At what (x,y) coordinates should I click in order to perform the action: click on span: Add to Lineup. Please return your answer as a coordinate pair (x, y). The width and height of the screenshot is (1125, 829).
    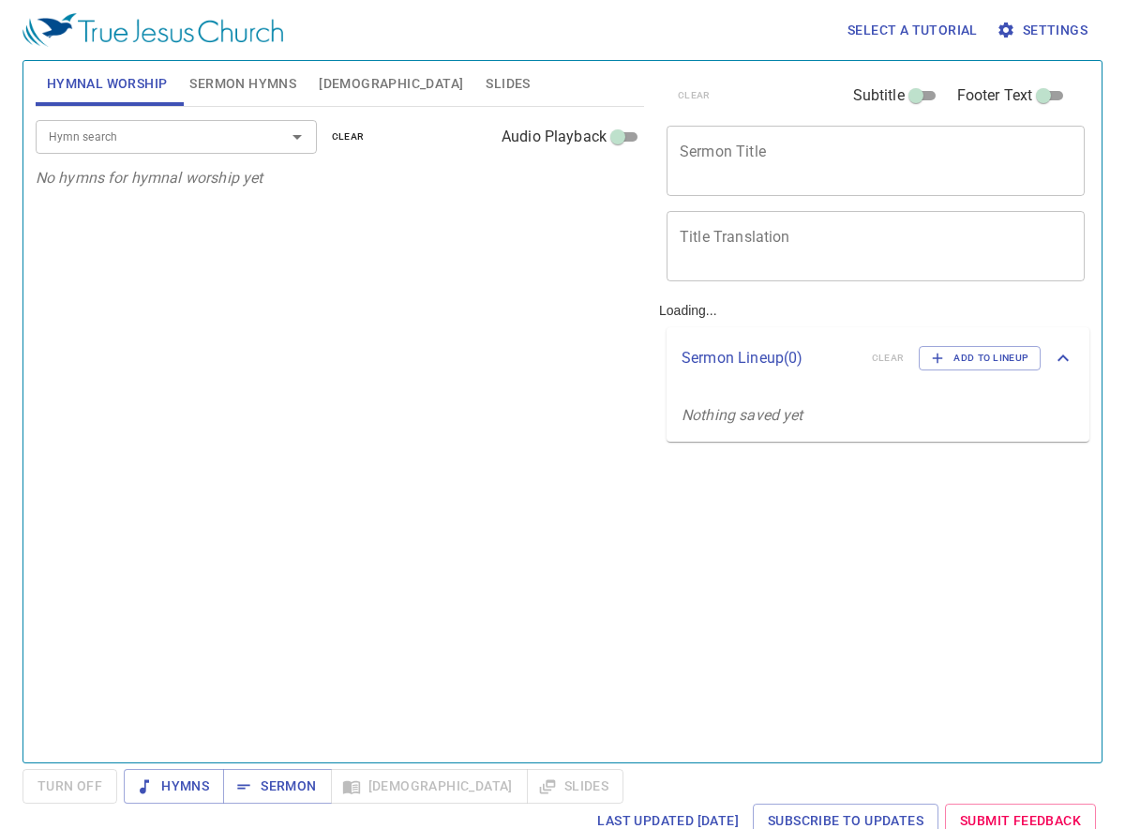
    Looking at the image, I should click on (980, 358).